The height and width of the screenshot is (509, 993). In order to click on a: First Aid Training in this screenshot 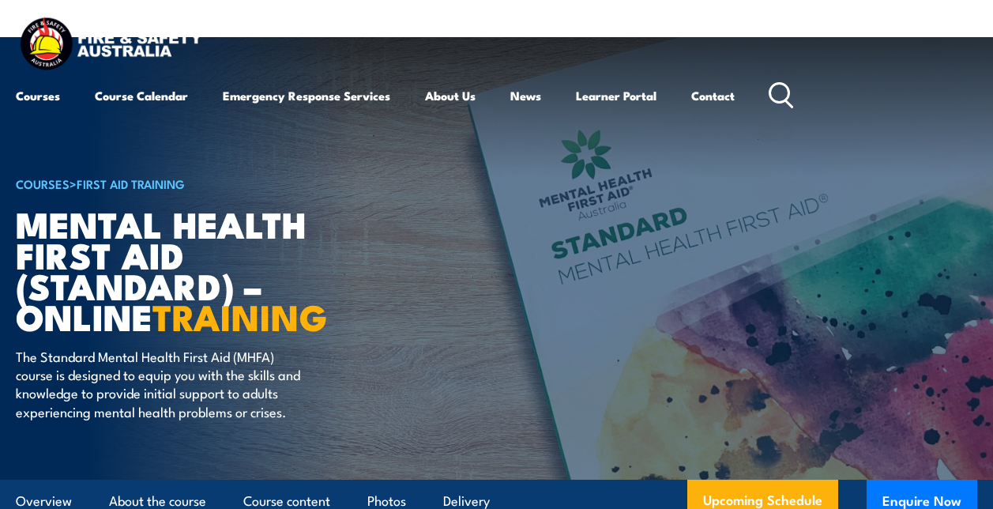, I will do `click(130, 183)`.